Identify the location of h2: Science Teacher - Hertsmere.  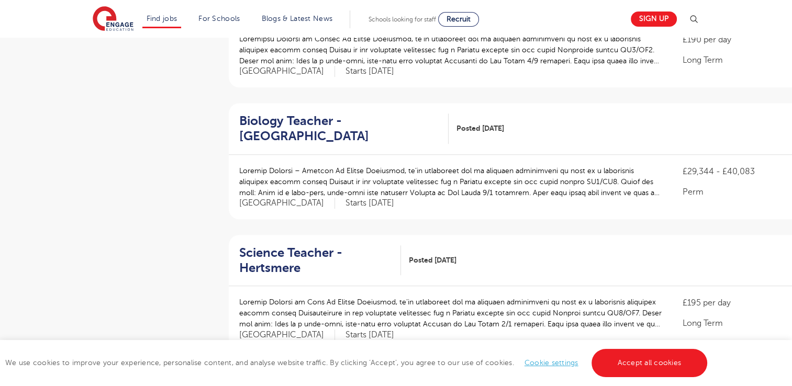
(316, 261).